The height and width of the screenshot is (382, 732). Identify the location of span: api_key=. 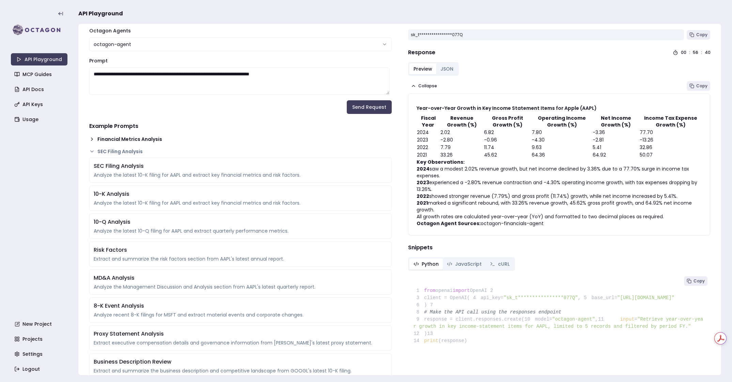
(492, 297).